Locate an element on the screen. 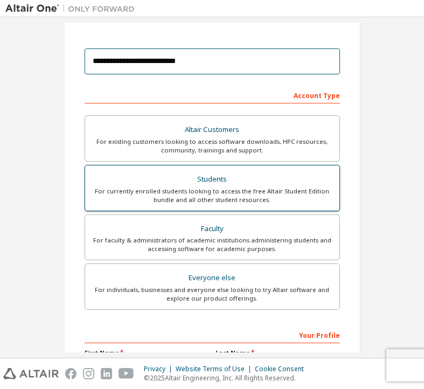 The image size is (424, 389). div: Faculty is located at coordinates (212, 229).